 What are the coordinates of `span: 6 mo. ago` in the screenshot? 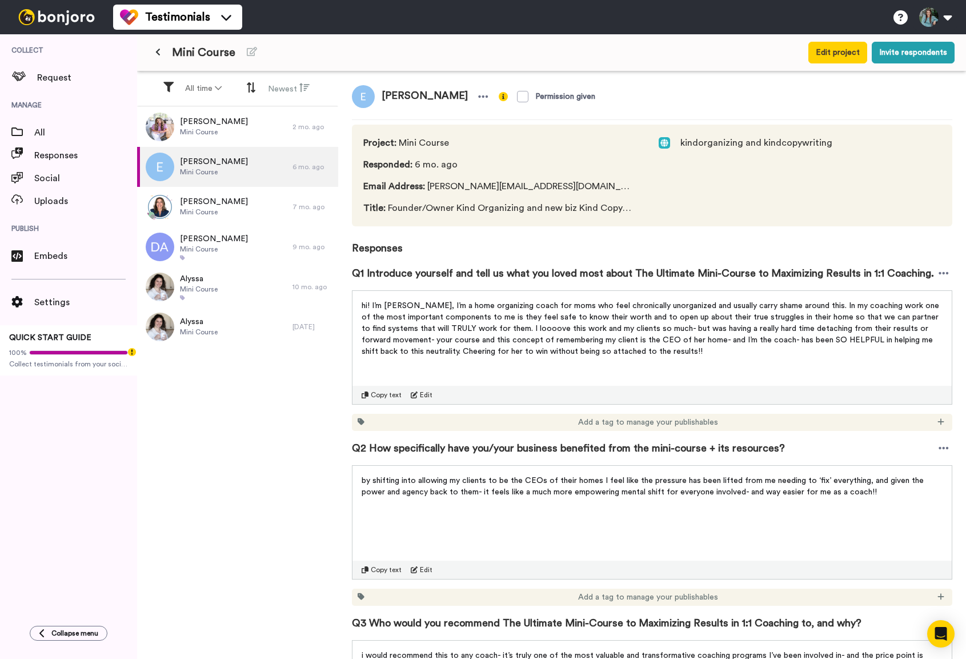 It's located at (499, 165).